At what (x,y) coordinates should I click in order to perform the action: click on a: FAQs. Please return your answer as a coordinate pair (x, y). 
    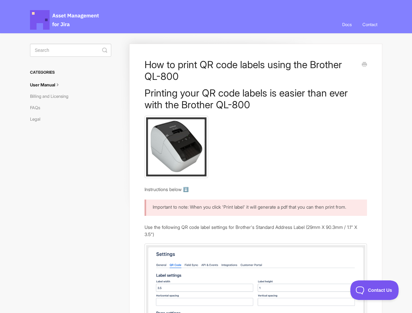
    Looking at the image, I should click on (38, 108).